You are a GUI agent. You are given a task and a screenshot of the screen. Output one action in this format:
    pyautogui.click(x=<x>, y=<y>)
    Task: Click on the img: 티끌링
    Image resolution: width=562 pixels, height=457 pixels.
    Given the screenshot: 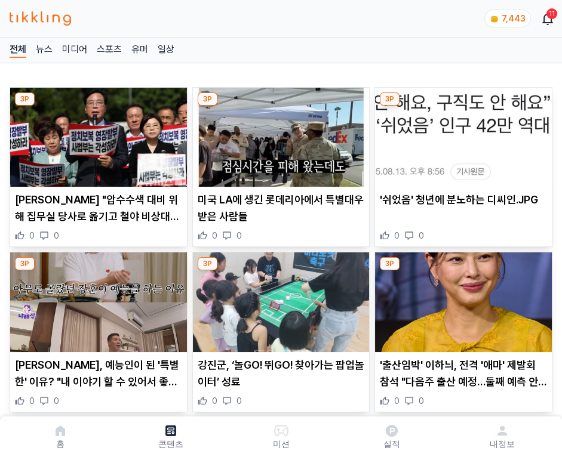 What is the action you would take?
    pyautogui.click(x=40, y=19)
    